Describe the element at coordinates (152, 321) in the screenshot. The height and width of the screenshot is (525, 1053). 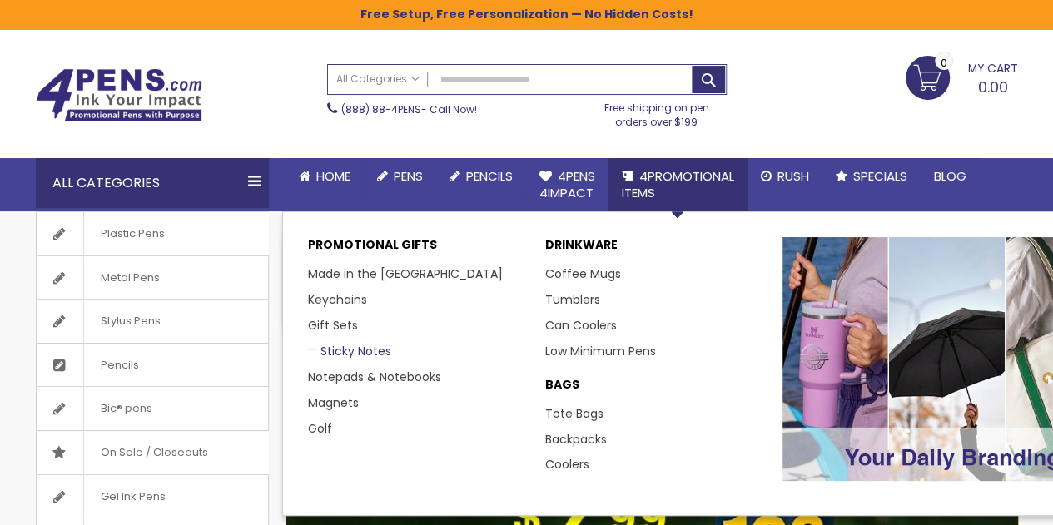
I see `a: Stylus Pens` at that location.